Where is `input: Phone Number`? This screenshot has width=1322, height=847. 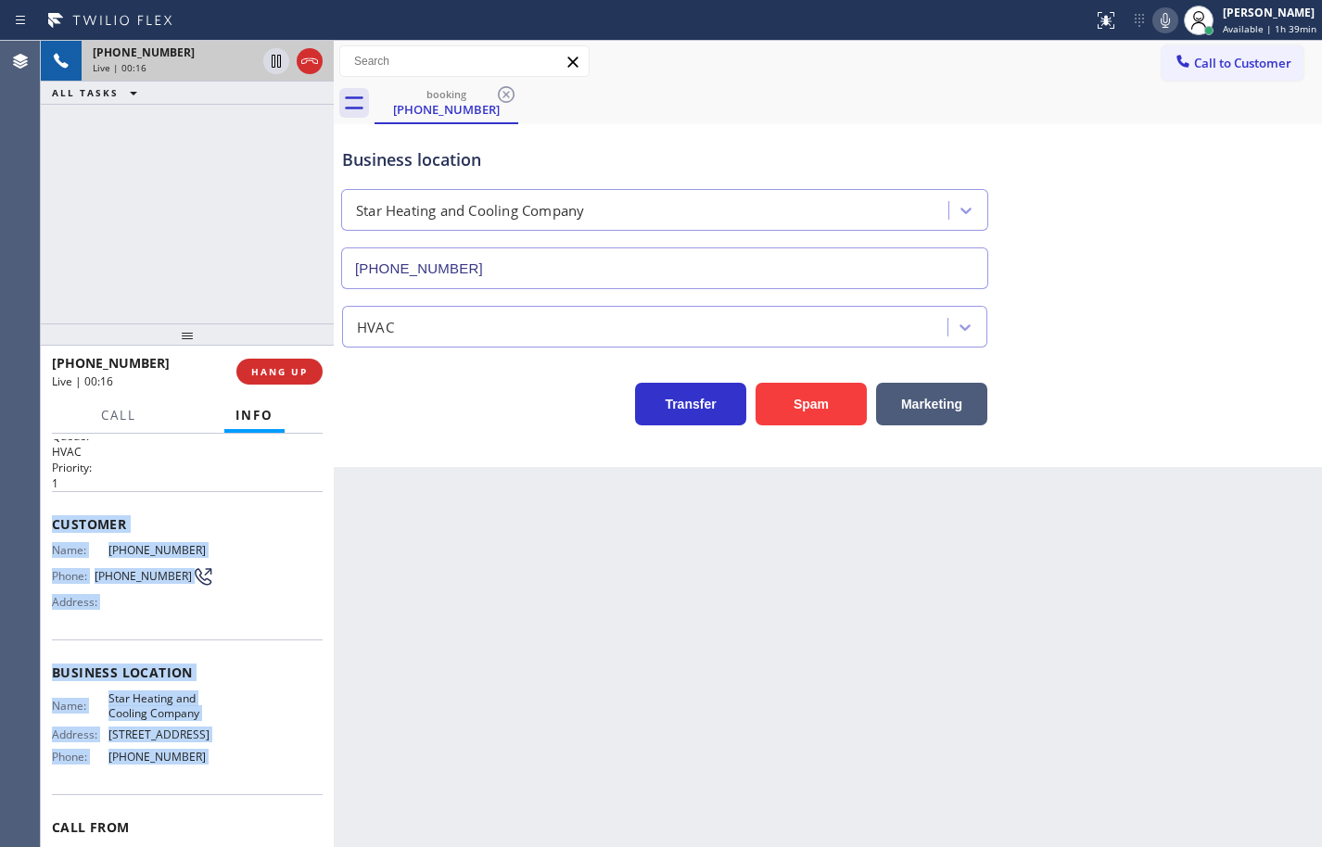 input: Phone Number is located at coordinates (665, 268).